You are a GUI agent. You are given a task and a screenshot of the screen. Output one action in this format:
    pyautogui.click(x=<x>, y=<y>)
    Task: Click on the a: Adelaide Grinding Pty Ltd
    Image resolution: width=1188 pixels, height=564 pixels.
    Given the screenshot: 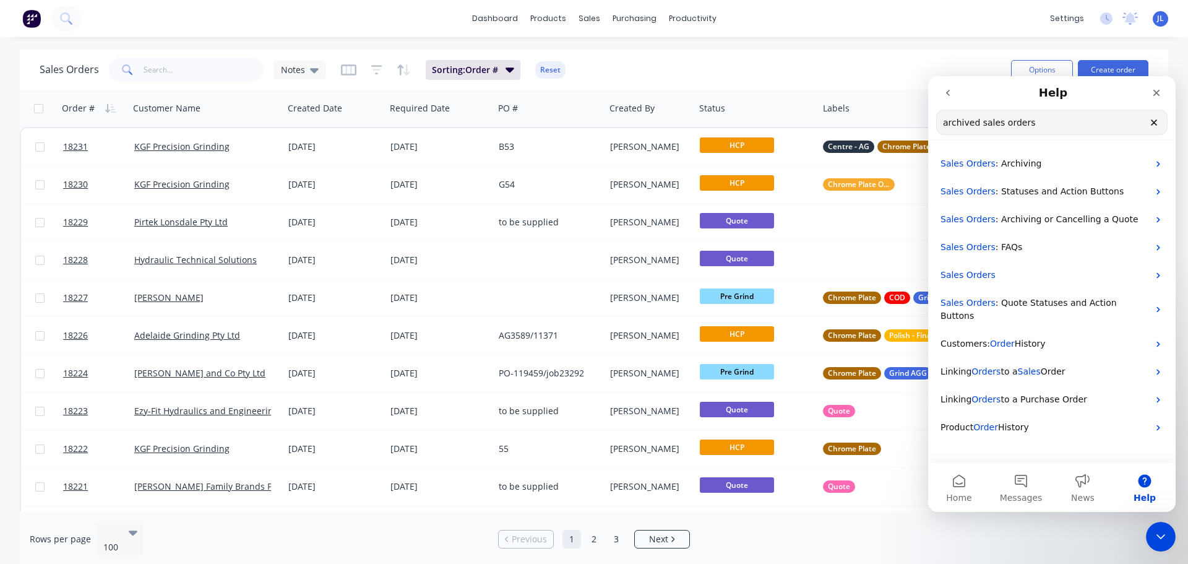 What is the action you would take?
    pyautogui.click(x=187, y=335)
    